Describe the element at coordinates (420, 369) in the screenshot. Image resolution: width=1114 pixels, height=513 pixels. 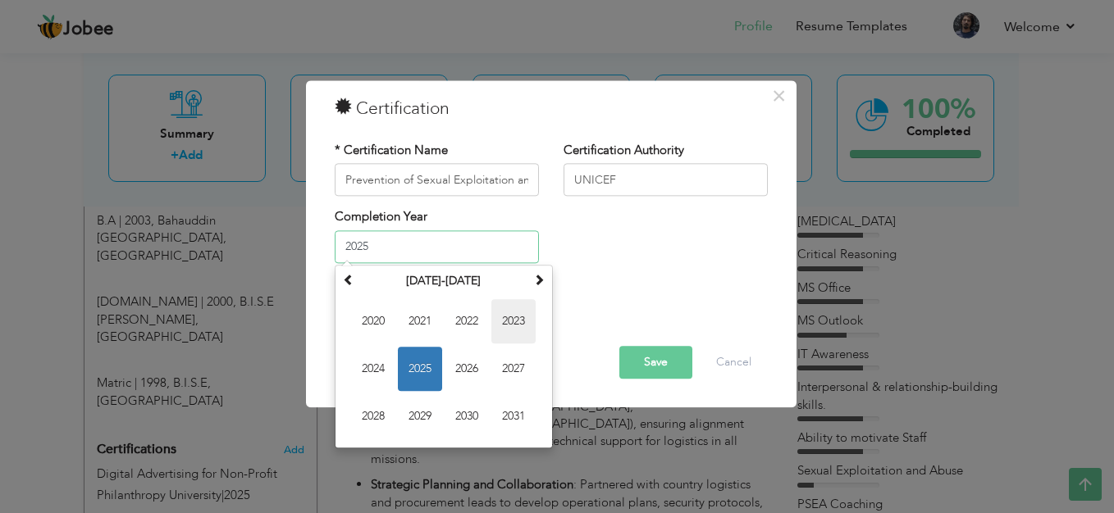
I see `span: 2025` at that location.